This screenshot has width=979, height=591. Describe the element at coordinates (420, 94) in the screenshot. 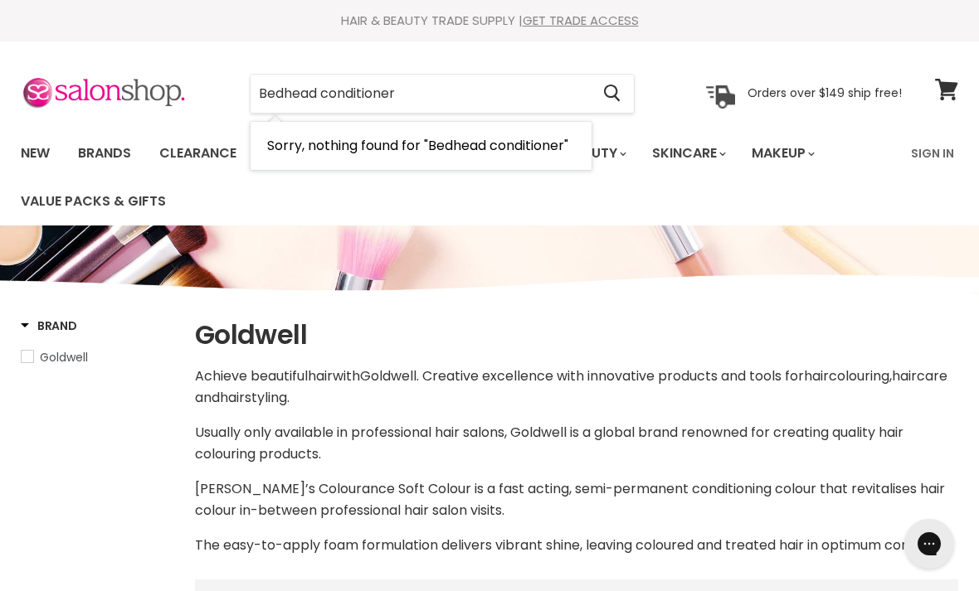

I see `input: Search` at that location.